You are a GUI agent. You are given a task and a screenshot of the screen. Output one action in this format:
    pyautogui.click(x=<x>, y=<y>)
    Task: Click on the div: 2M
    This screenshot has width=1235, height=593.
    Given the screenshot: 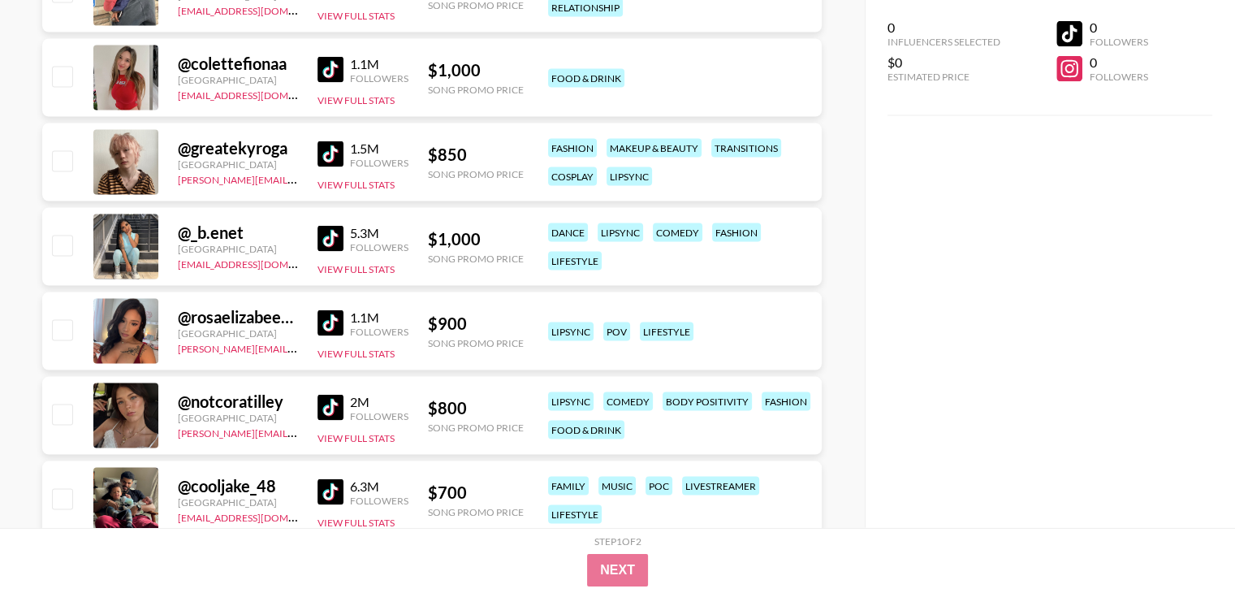 What is the action you would take?
    pyautogui.click(x=379, y=402)
    